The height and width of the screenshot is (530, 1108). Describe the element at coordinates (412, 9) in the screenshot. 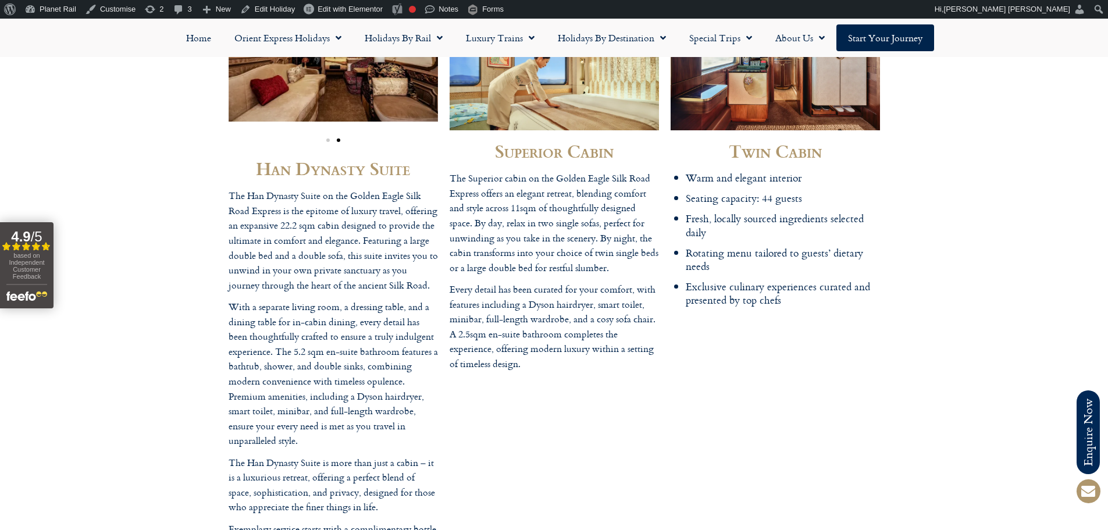

I see `div: Focus keyphrase not set` at that location.